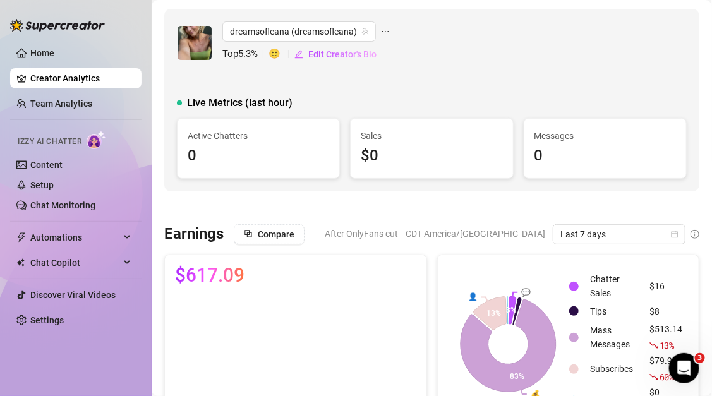 The height and width of the screenshot is (396, 712). What do you see at coordinates (61, 104) in the screenshot?
I see `a: Team Analytics` at bounding box center [61, 104].